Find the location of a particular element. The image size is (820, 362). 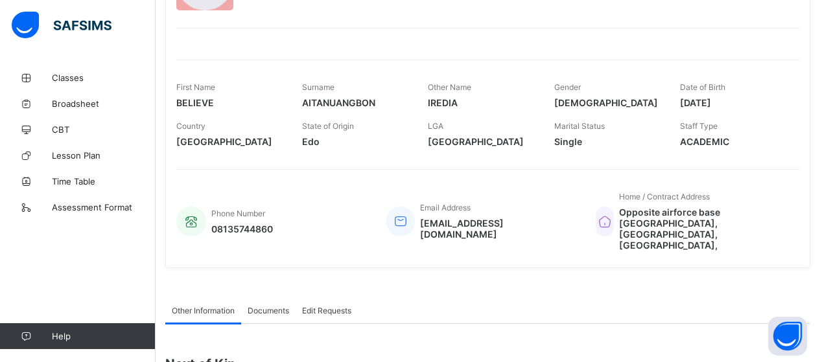

span: Broadsheet is located at coordinates (104, 104).